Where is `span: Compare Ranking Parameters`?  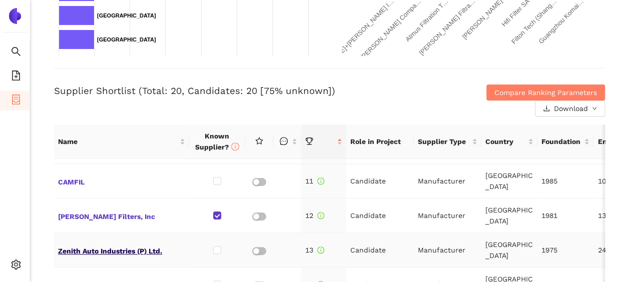 span: Compare Ranking Parameters is located at coordinates (546, 93).